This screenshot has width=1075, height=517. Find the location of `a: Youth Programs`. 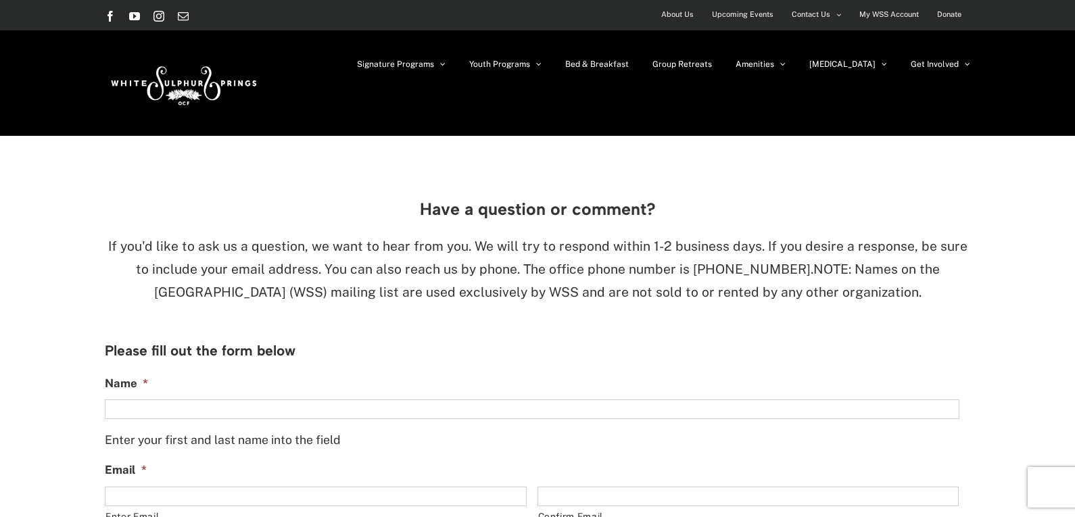

a: Youth Programs is located at coordinates (505, 64).